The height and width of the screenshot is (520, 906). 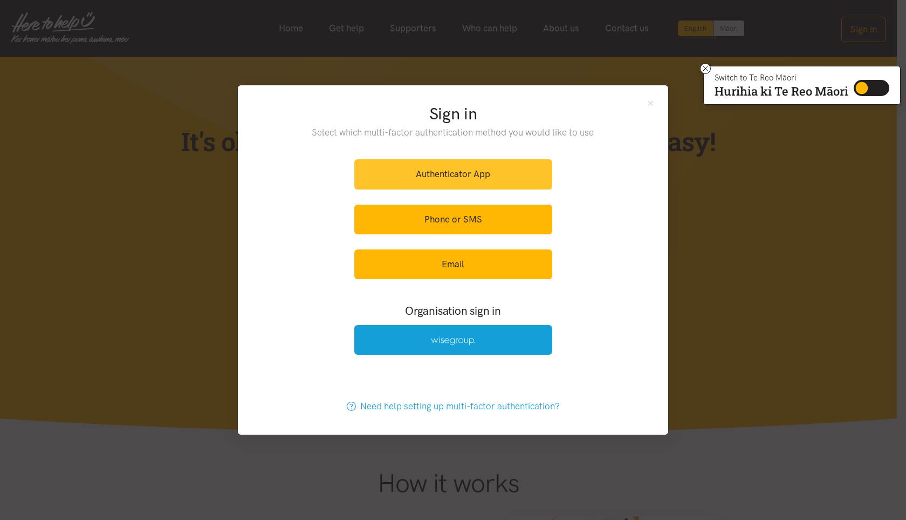 What do you see at coordinates (453, 310) in the screenshot?
I see `h3: Organisation sign in` at bounding box center [453, 310].